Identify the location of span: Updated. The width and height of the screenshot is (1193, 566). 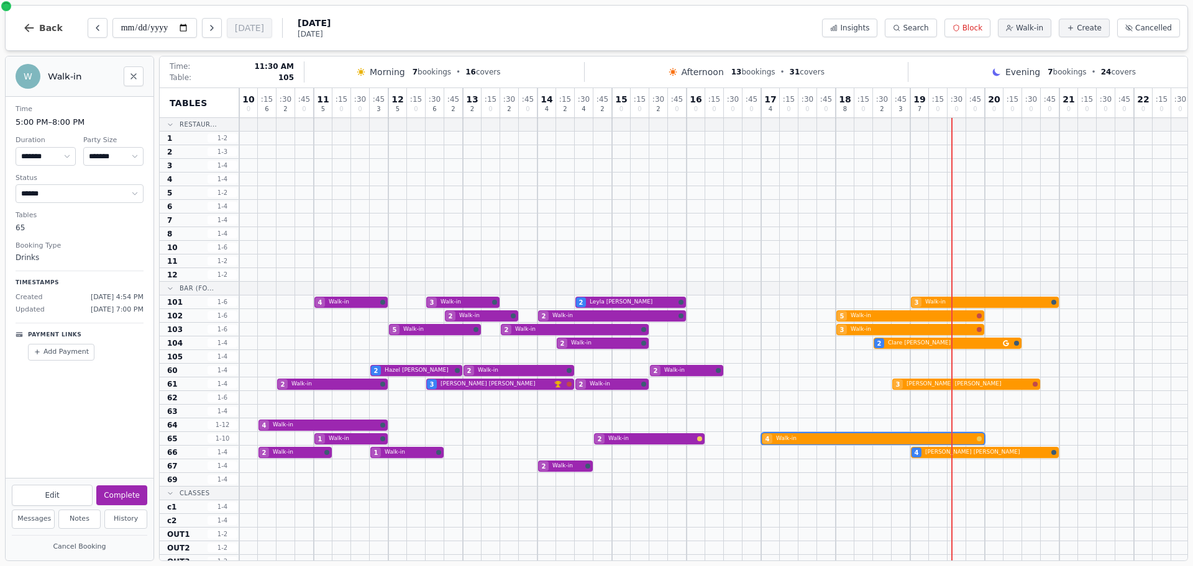
(30, 310).